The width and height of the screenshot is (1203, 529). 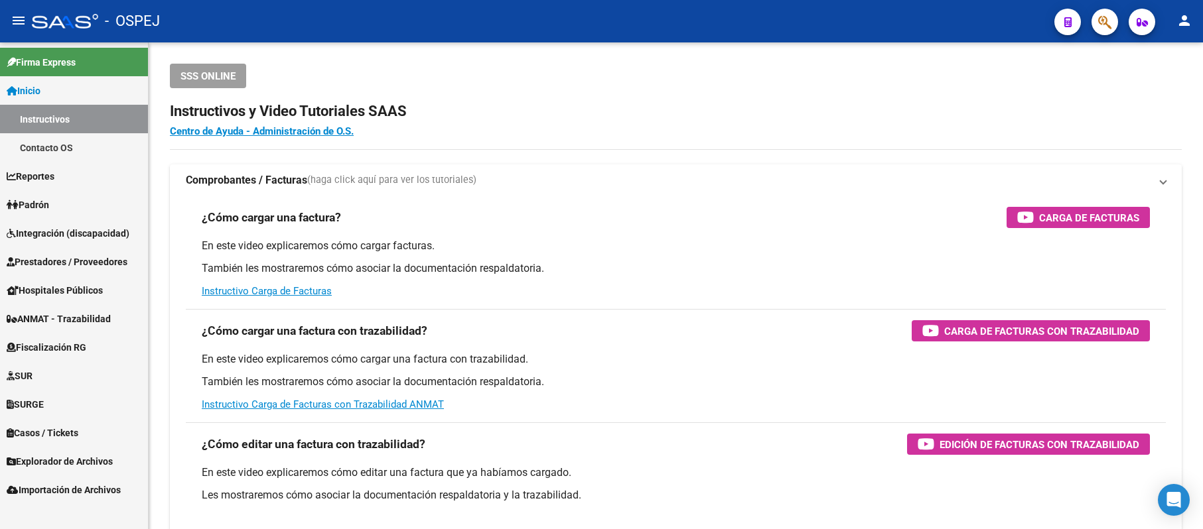 What do you see at coordinates (675, 360) in the screenshot?
I see `p: En este video explicaremos cómo cargar una factura con trazabilidad.` at bounding box center [675, 360].